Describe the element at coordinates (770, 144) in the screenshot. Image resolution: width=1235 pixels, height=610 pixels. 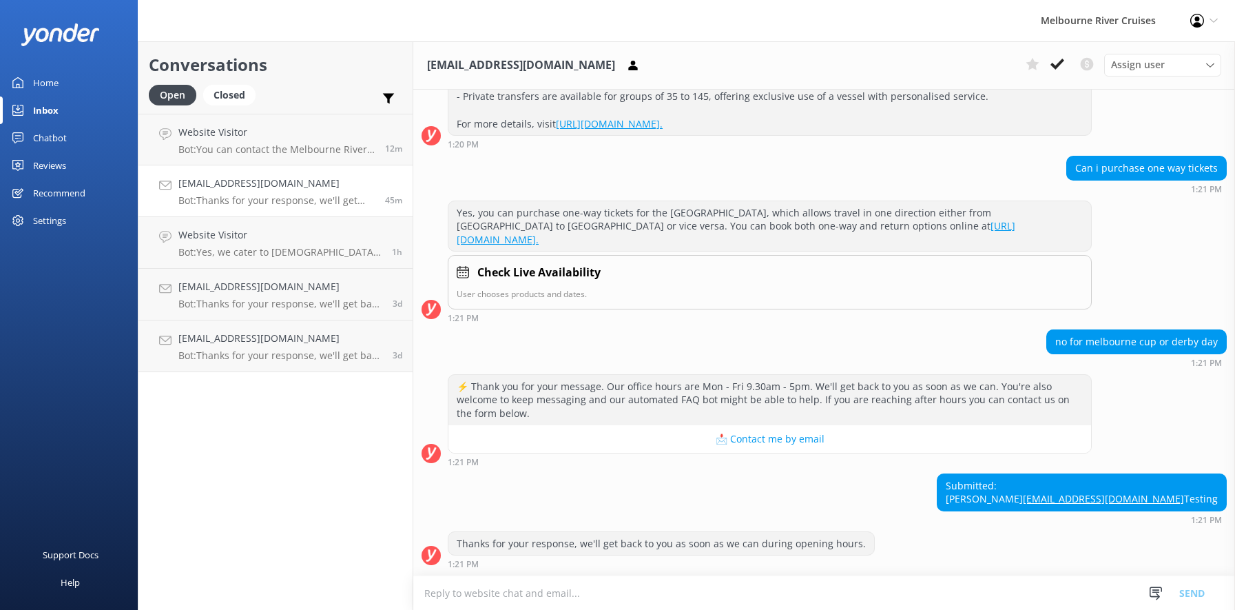
I see `div: Oct 06 2025 01:20pm (UTC +11:00) Australia/Sydney` at that location.